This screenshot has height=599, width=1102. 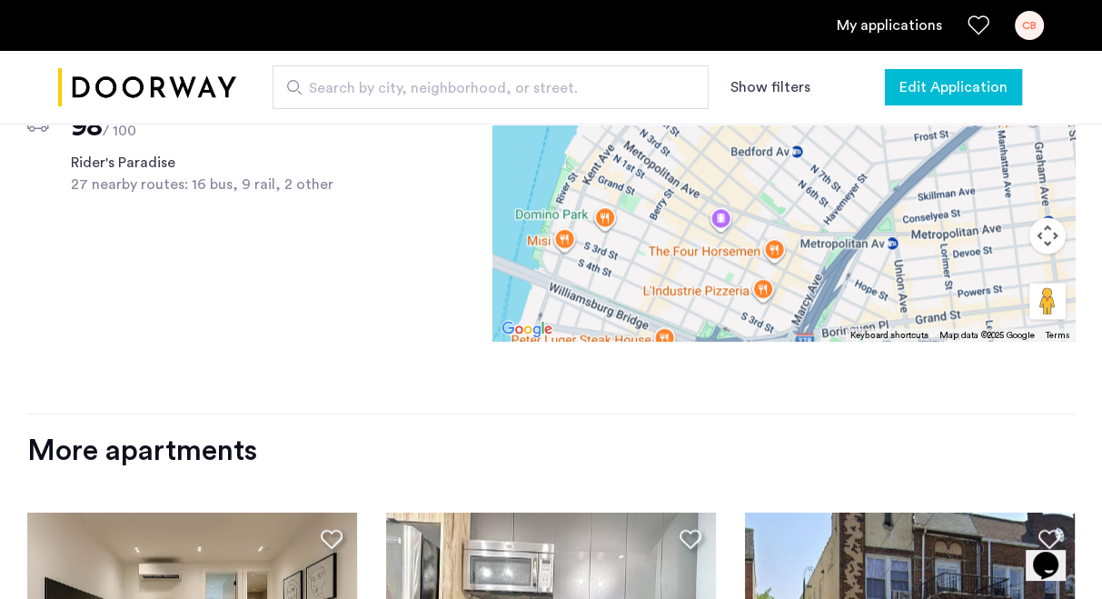 What do you see at coordinates (1029, 25) in the screenshot?
I see `div: CB` at bounding box center [1029, 25].